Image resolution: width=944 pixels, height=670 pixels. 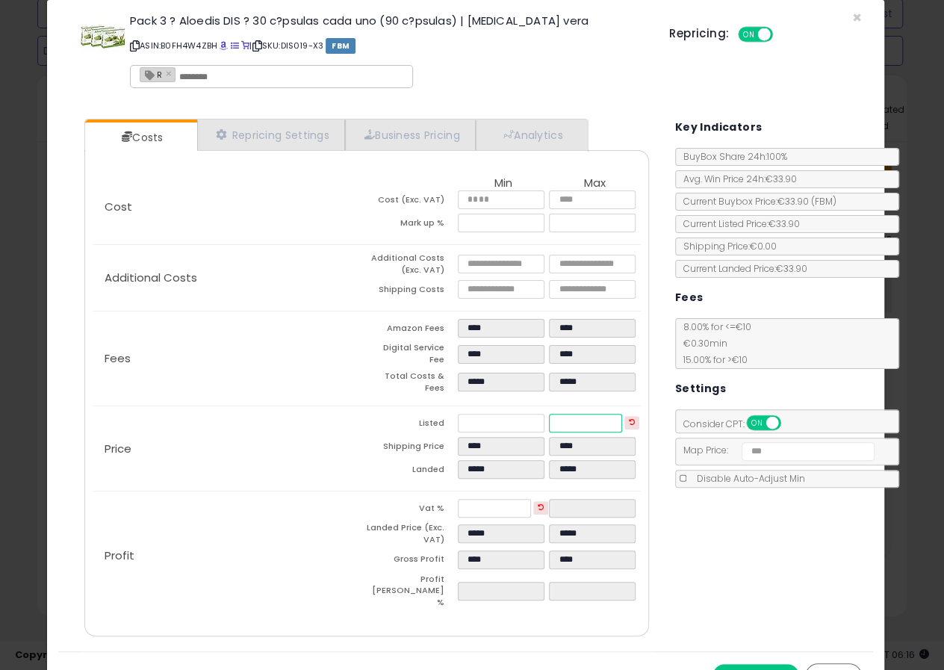 I want to click on a: Analytics, so click(x=531, y=134).